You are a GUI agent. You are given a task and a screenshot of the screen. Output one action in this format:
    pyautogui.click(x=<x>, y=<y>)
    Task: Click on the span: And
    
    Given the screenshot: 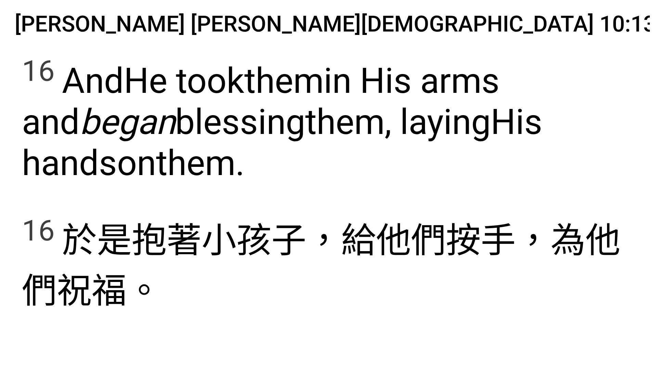 What is the action you would take?
    pyautogui.click(x=329, y=118)
    